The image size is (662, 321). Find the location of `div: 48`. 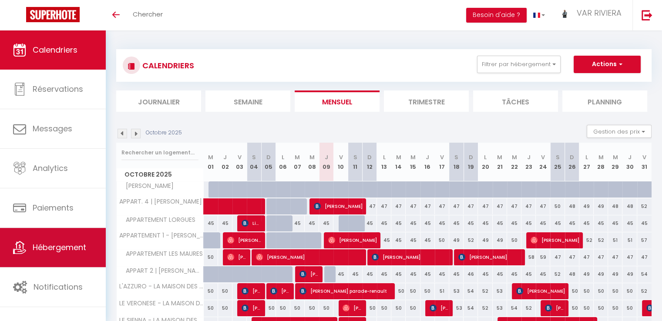

div: 48 is located at coordinates (572, 206).